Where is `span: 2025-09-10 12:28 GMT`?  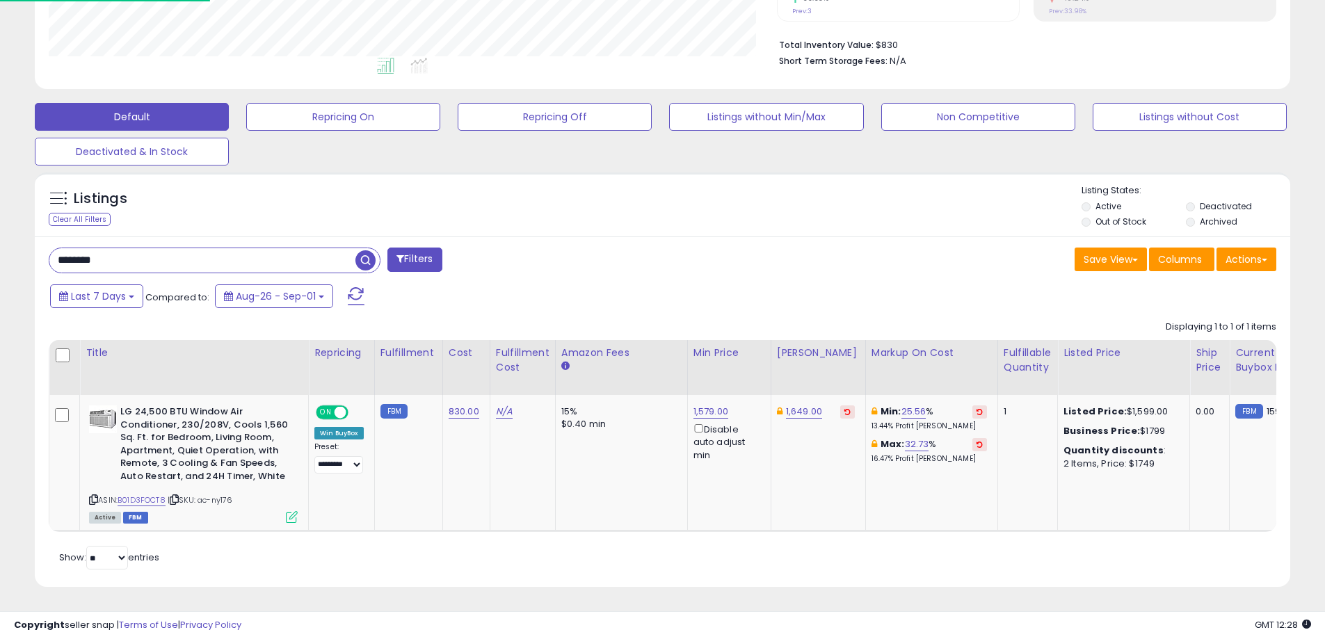 span: 2025-09-10 12:28 GMT is located at coordinates (1283, 625).